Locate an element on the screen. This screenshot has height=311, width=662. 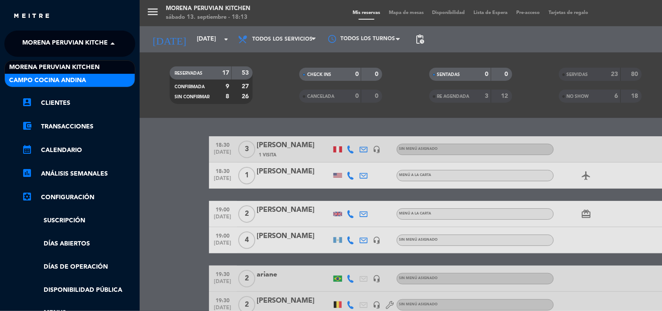
img: MEITRE is located at coordinates (31, 16).